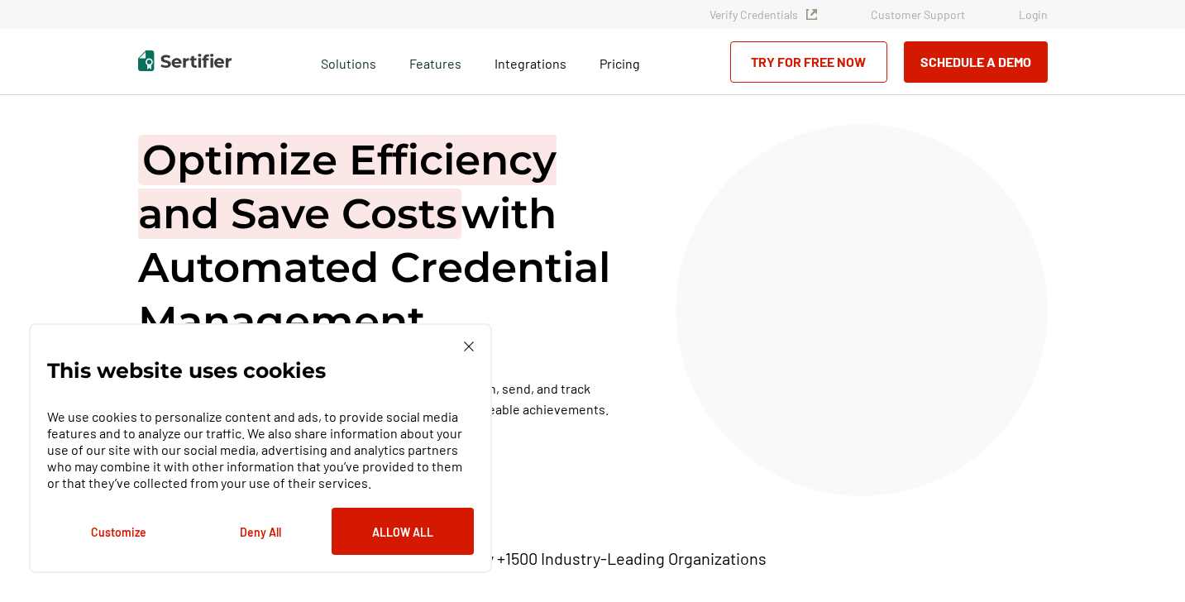  Describe the element at coordinates (530, 61) in the screenshot. I see `a: Integrations` at that location.